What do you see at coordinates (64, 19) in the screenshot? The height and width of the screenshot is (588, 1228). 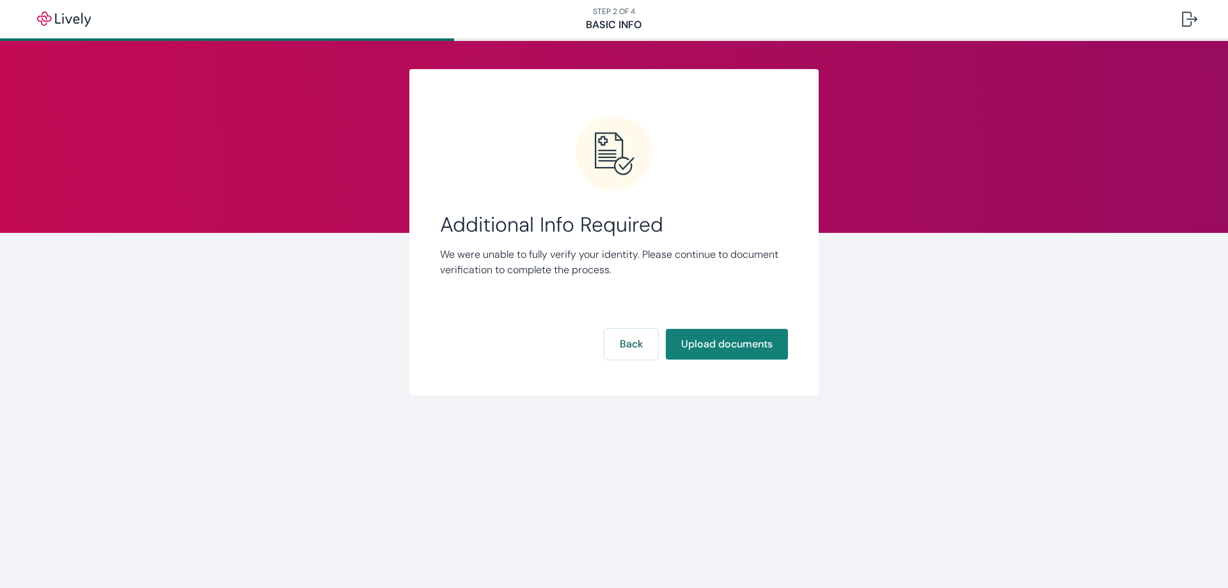 I see `img: Lively` at bounding box center [64, 19].